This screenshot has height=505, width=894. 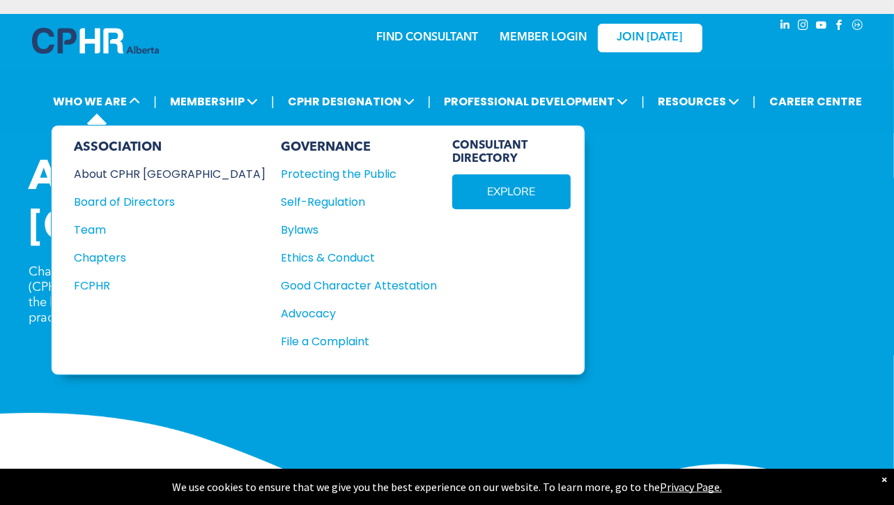 I want to click on div: Dismiss notification, so click(x=885, y=479).